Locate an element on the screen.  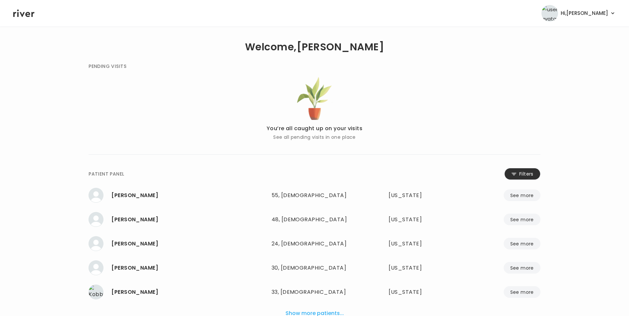
div: Santiago Fernandez is located at coordinates (189, 244).